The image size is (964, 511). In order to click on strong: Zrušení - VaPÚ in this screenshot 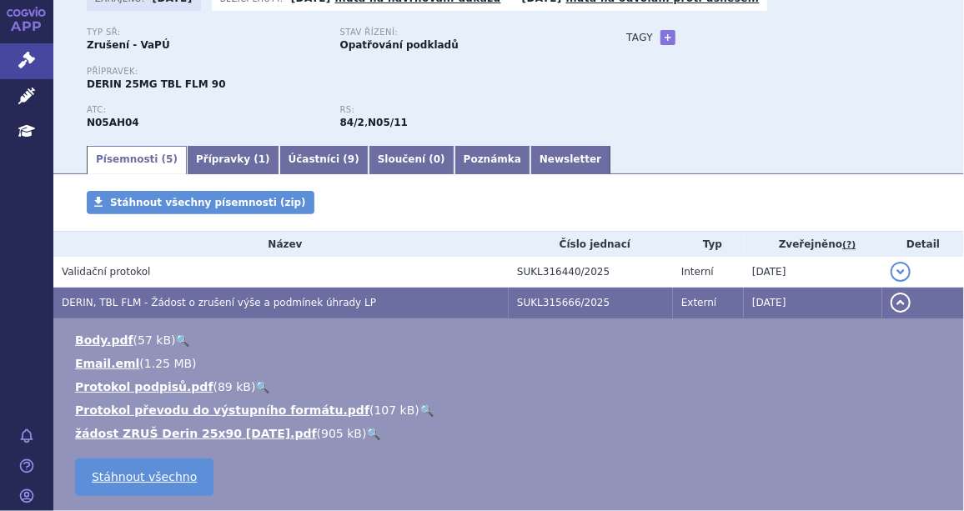, I will do `click(128, 45)`.